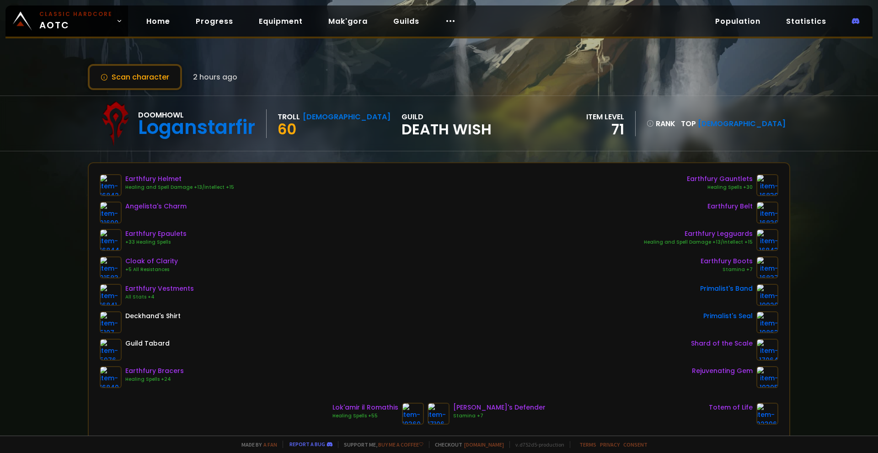 The width and height of the screenshot is (878, 453). I want to click on div: Troll, so click(289, 117).